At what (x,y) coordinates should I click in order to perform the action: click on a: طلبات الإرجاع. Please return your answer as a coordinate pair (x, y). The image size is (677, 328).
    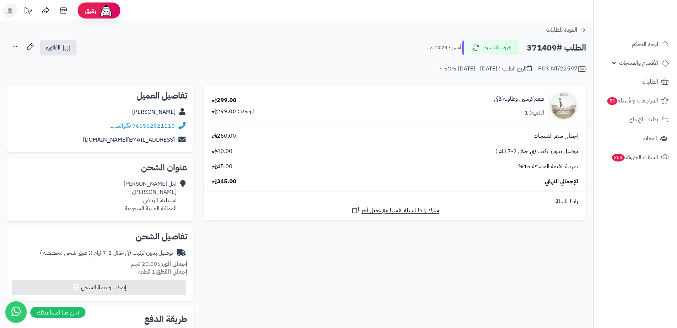
    Looking at the image, I should click on (635, 120).